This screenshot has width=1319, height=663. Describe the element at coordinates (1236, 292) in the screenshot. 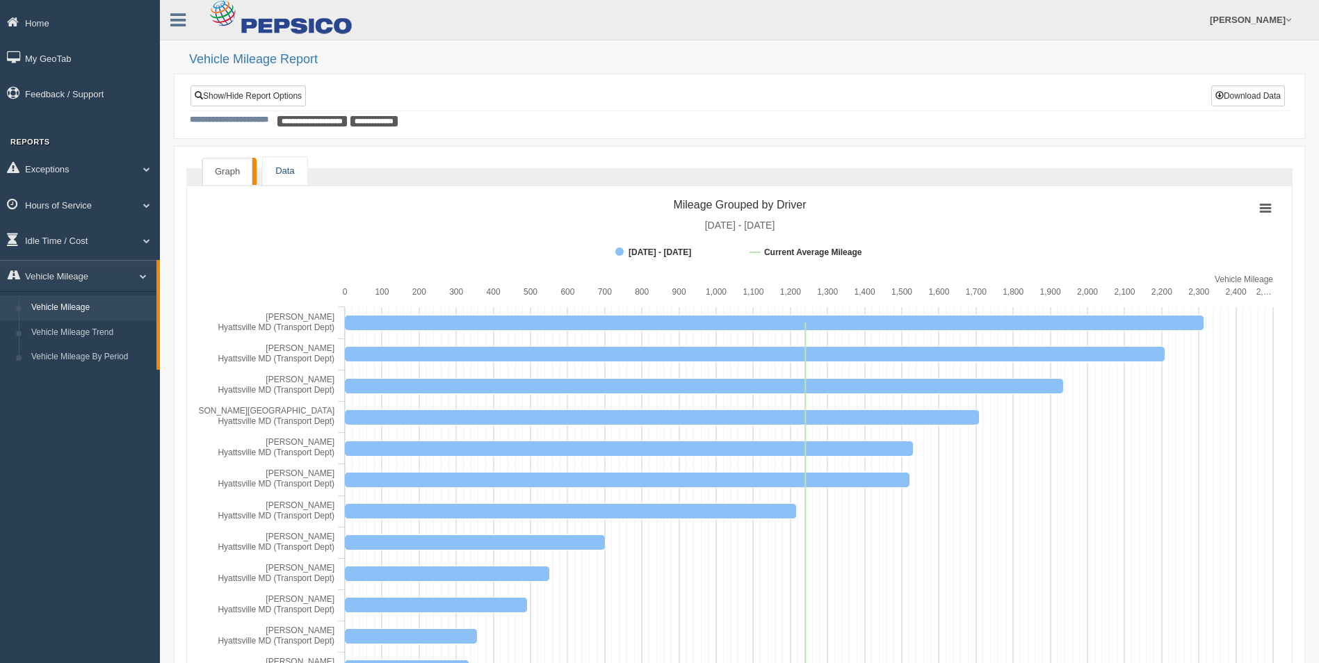

I see `text: 2,400` at that location.